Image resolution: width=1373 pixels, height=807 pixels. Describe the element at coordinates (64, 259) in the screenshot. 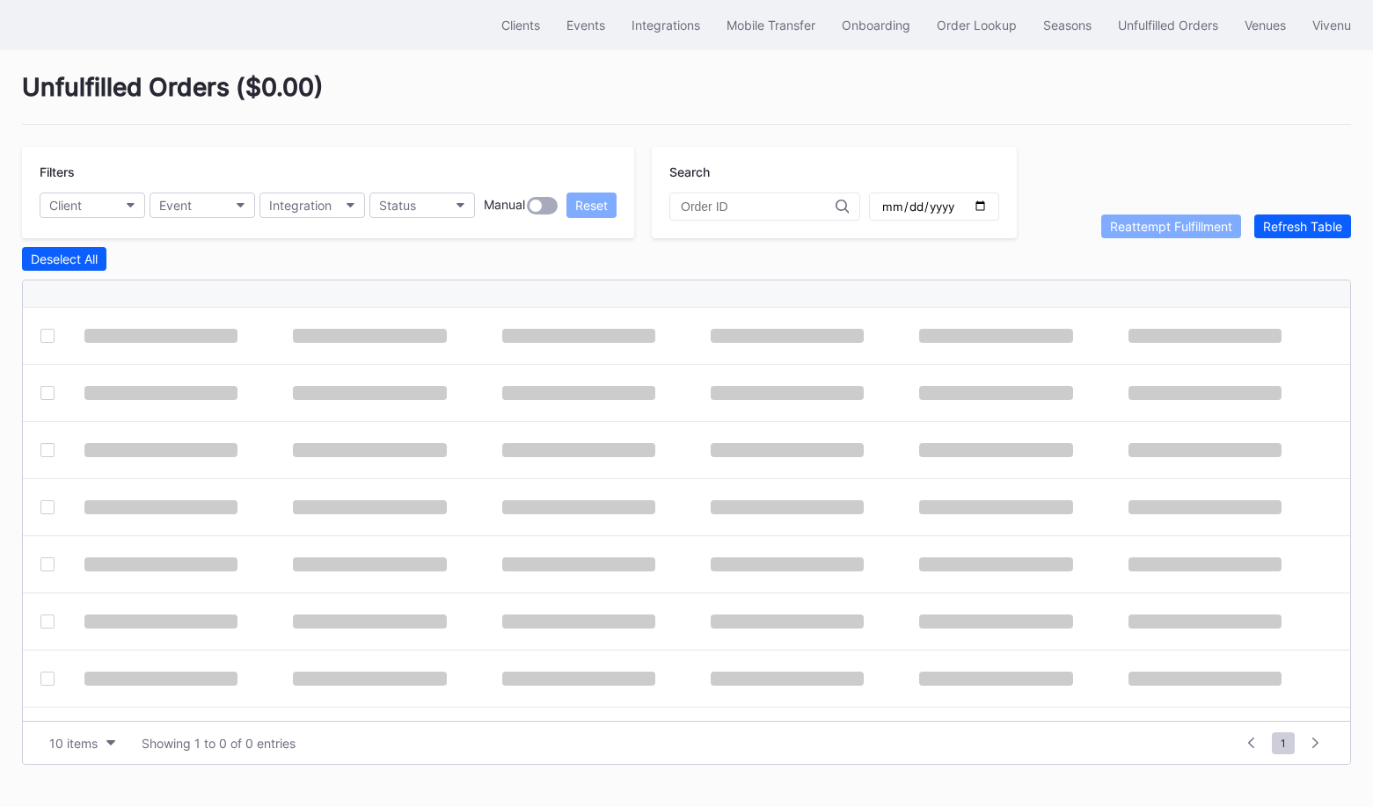

I see `div: Deselect All` at that location.